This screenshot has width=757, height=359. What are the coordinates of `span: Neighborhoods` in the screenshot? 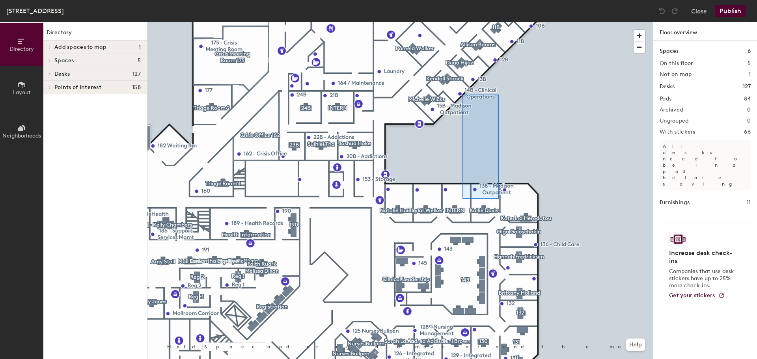 It's located at (22, 136).